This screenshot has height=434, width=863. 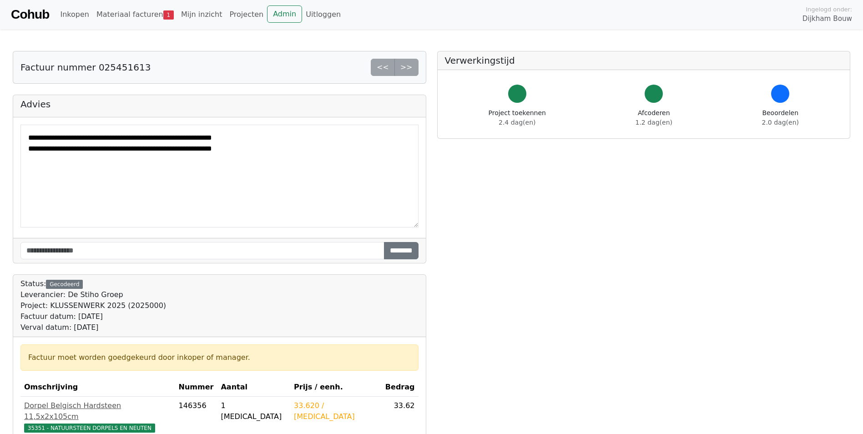 What do you see at coordinates (336, 387) in the screenshot?
I see `th: Prijs / eenh.` at bounding box center [336, 387].